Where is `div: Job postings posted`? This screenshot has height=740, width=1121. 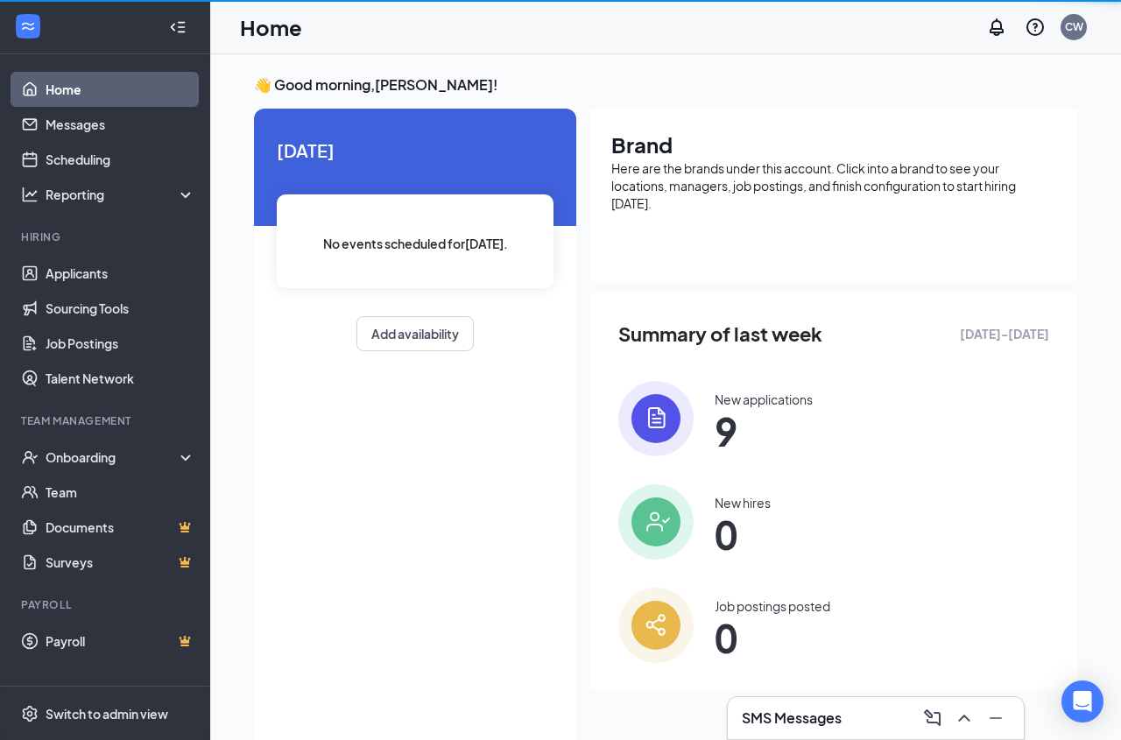 div: Job postings posted is located at coordinates (773, 606).